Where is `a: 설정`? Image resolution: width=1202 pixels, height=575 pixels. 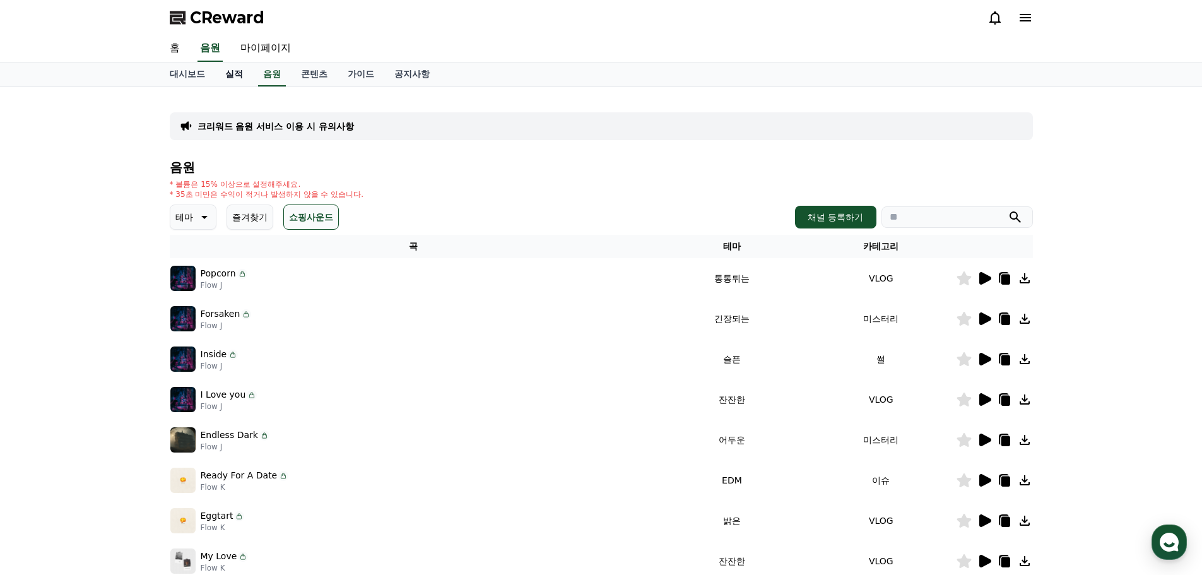 a: 설정 is located at coordinates (203, 416).